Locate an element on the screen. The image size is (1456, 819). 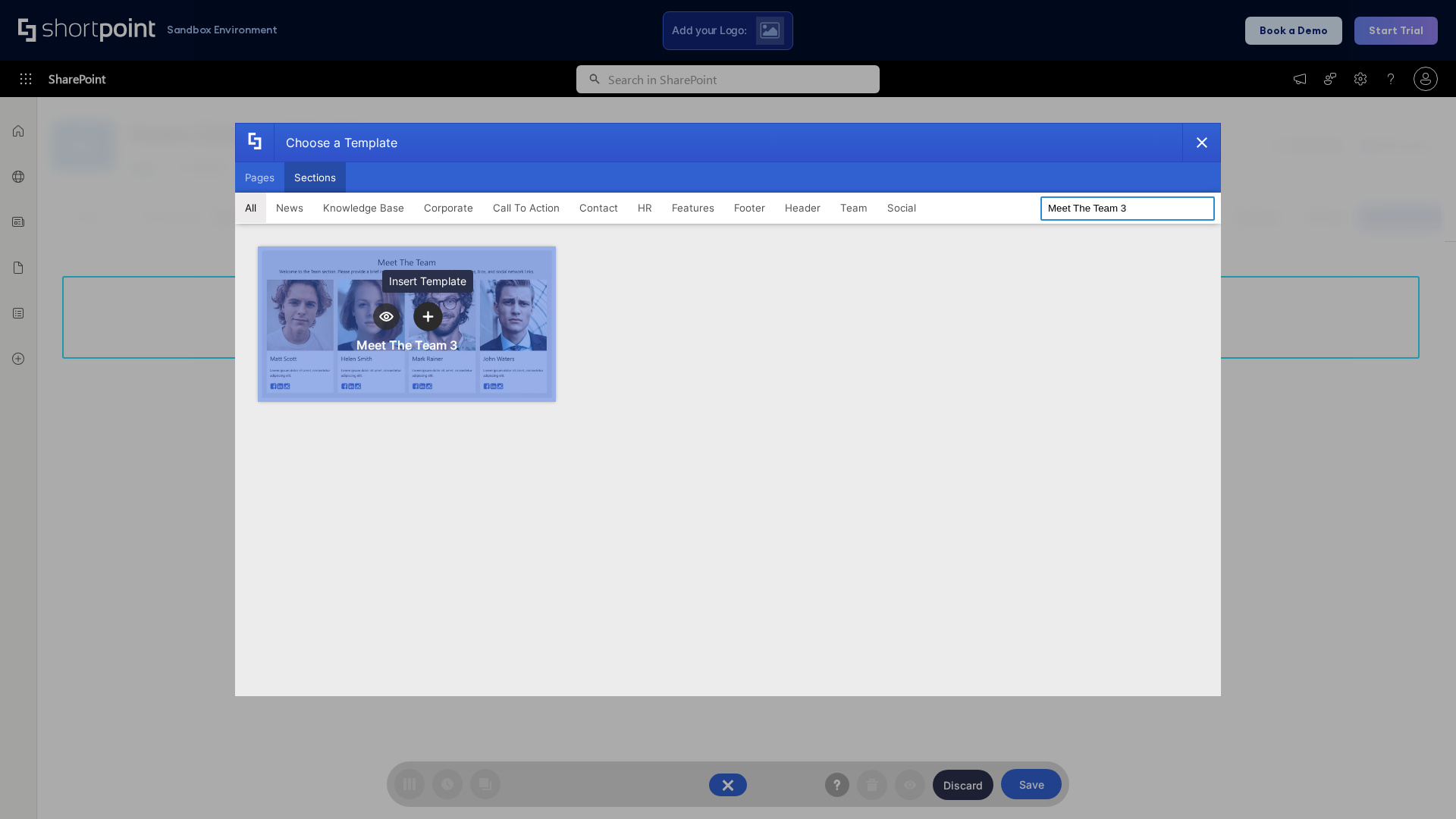
button: Features is located at coordinates (692, 207).